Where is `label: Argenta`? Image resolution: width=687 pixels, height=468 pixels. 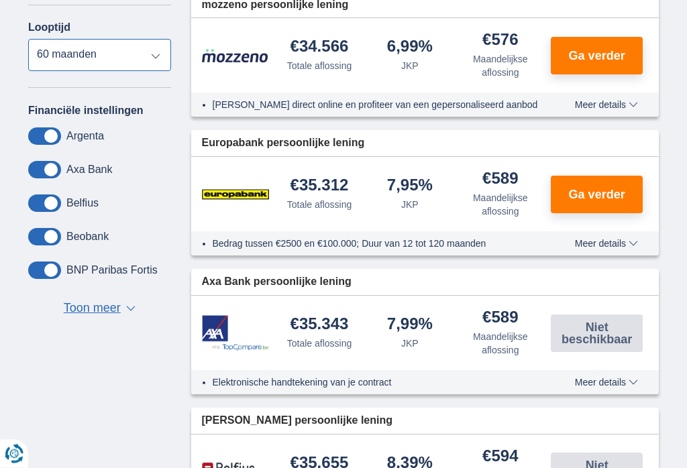
label: Argenta is located at coordinates (85, 137).